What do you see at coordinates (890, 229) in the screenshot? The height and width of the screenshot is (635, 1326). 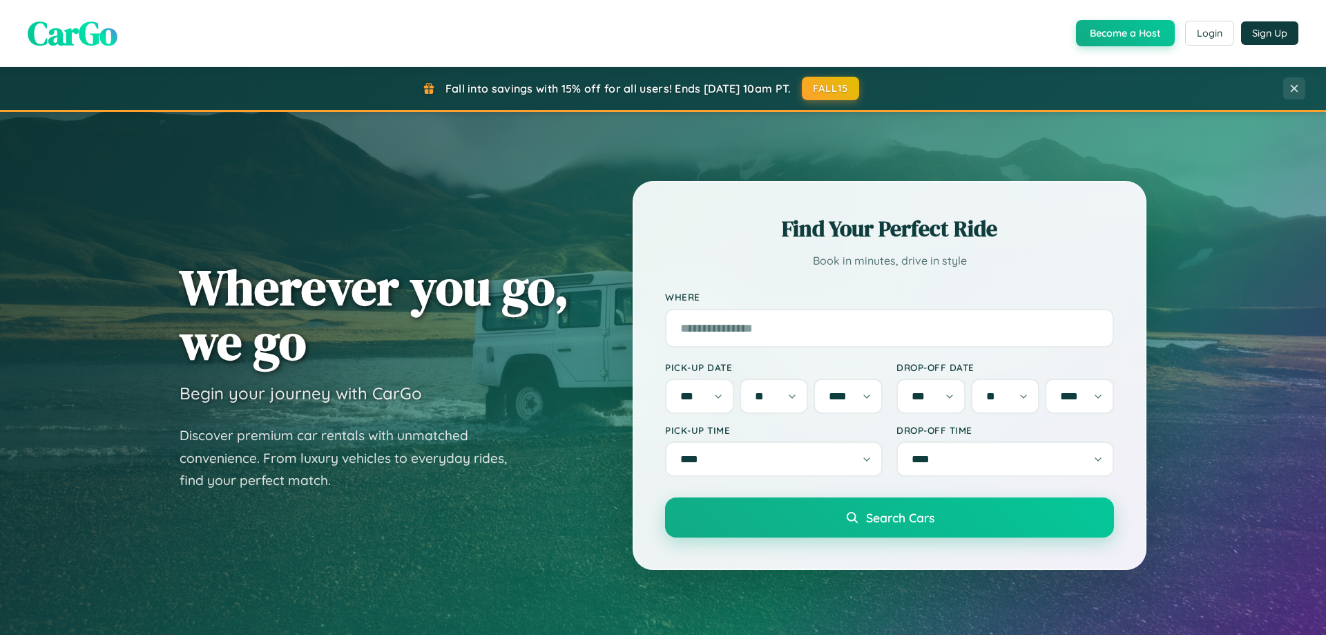 I see `h2: Find Your Perfect Ride` at bounding box center [890, 229].